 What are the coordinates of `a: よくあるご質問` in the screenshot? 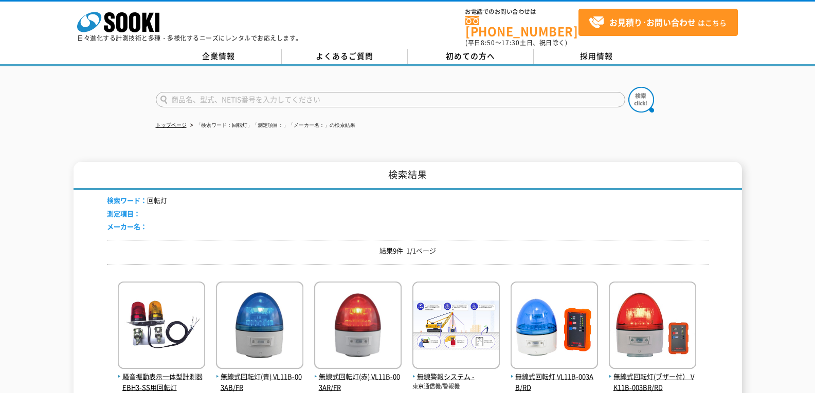 It's located at (344, 57).